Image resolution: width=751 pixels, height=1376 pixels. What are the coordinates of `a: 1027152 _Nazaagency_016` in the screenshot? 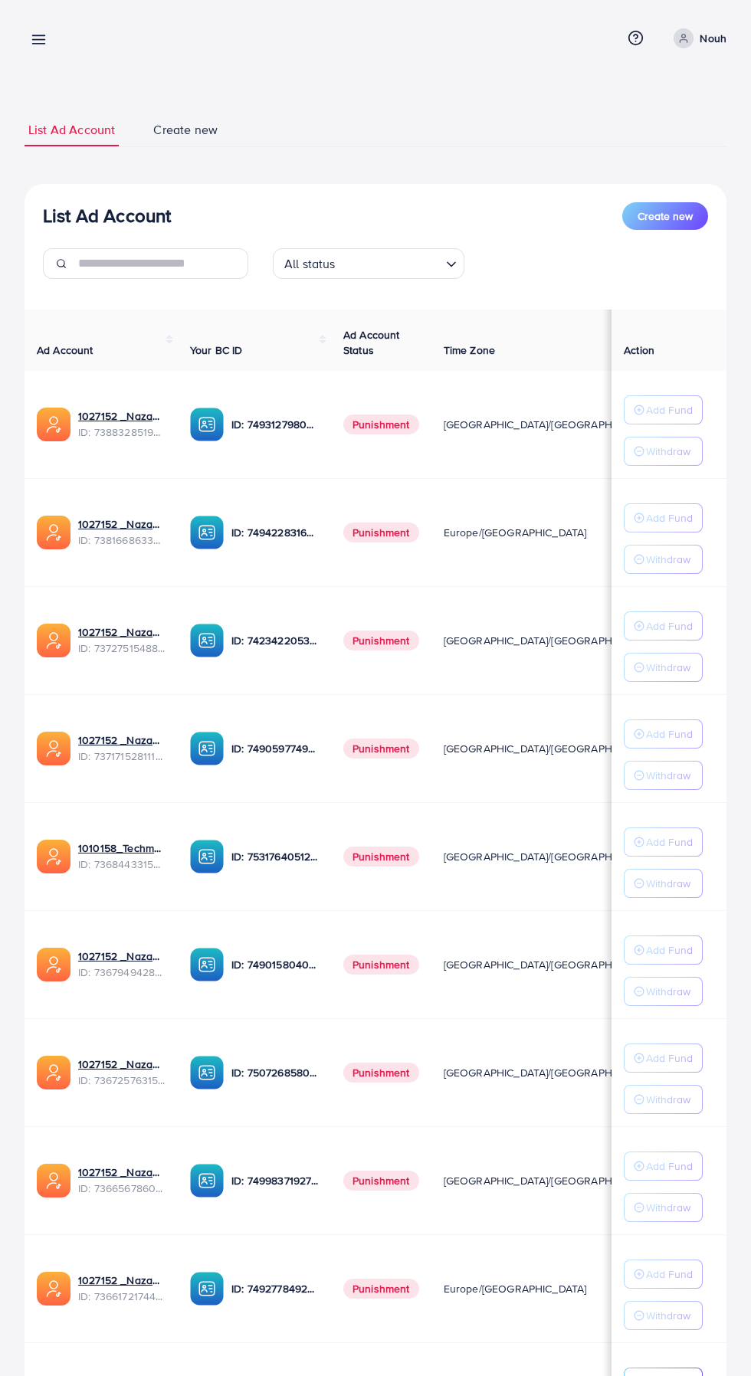 It's located at (122, 1064).